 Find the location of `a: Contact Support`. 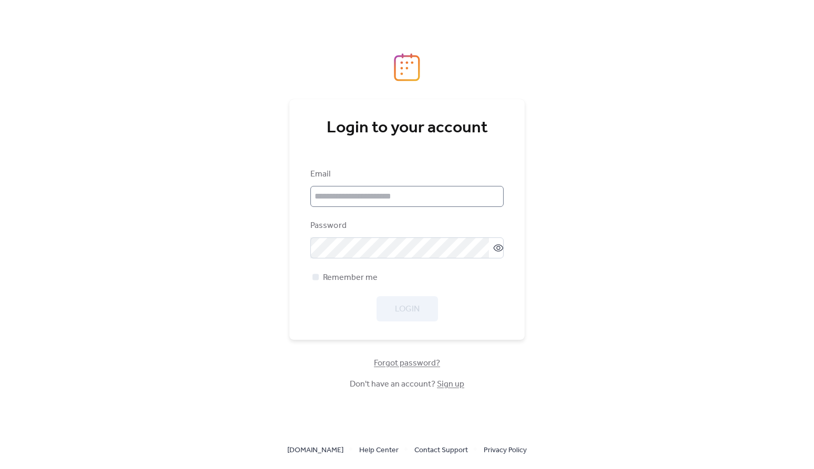

a: Contact Support is located at coordinates (441, 449).